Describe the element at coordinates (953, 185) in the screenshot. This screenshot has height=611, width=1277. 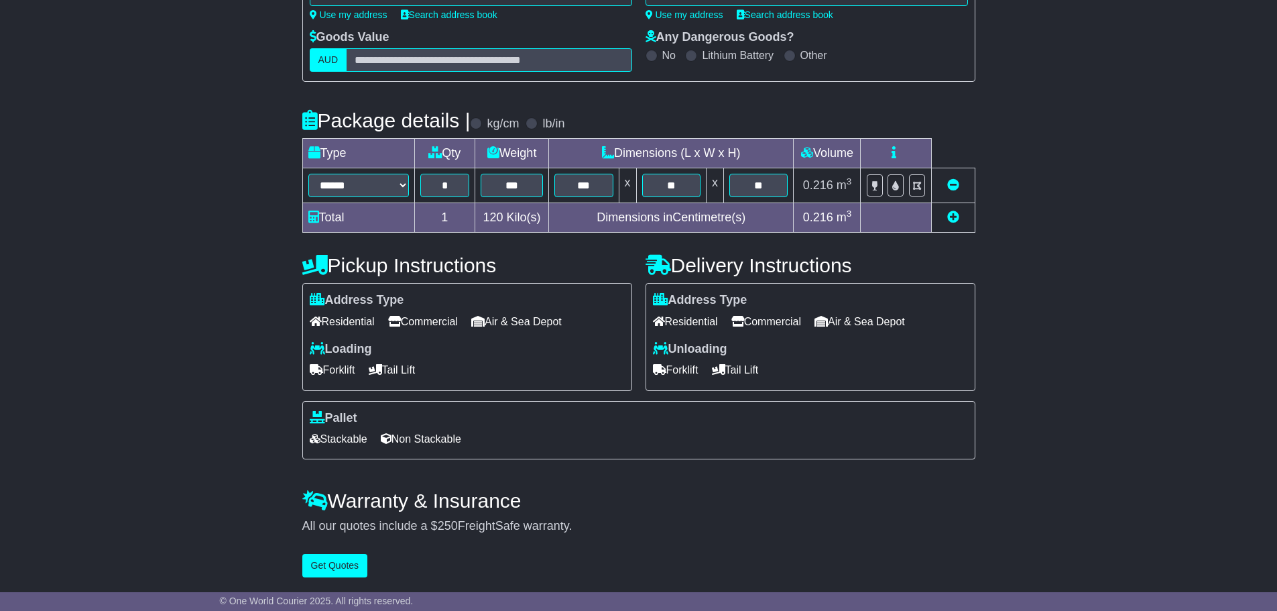
I see `a: Remove this item` at that location.